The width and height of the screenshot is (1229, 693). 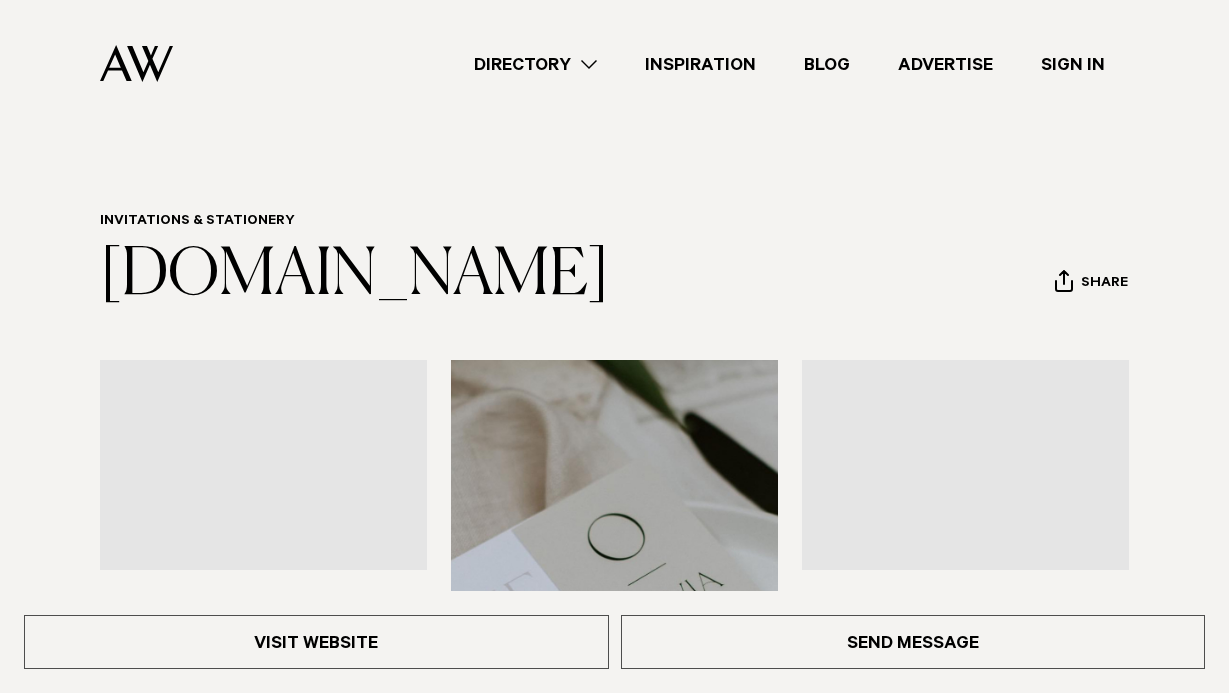 I want to click on span: Share, so click(x=1104, y=284).